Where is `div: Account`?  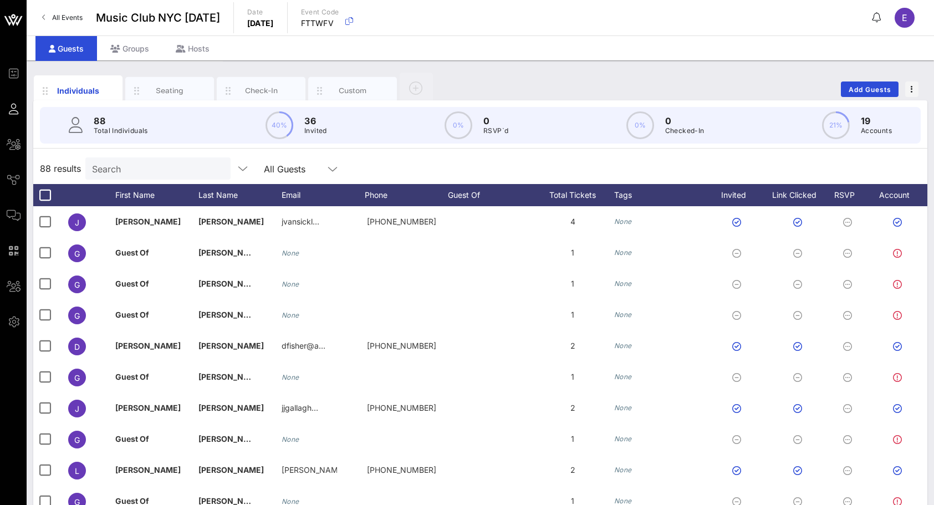 div: Account is located at coordinates (900, 195).